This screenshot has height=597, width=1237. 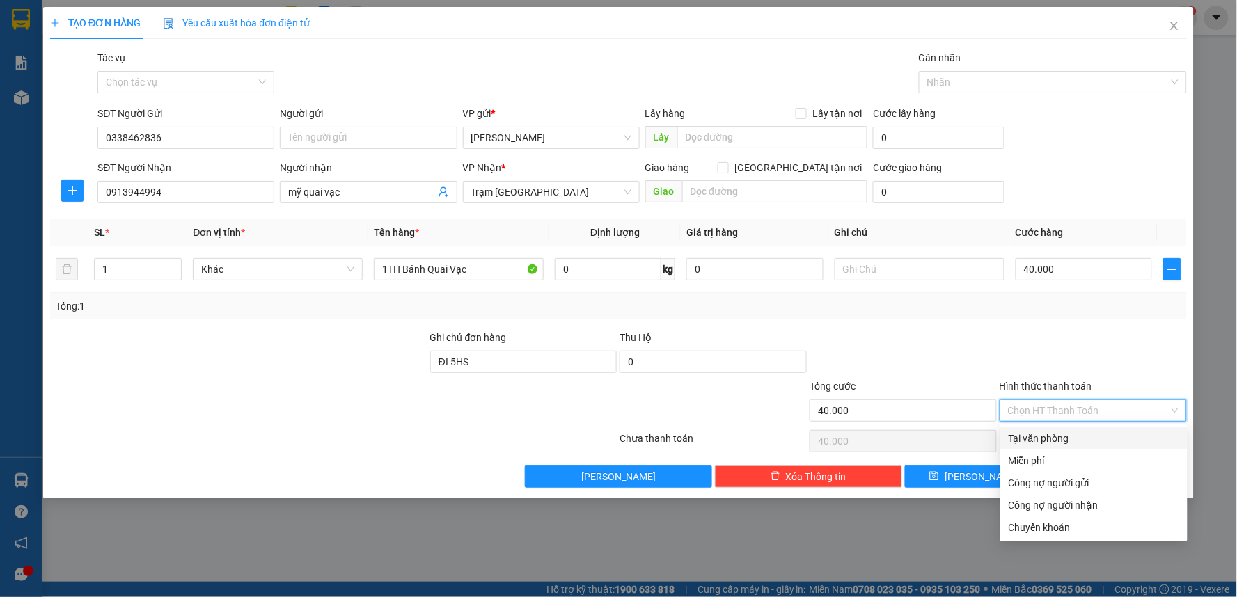 What do you see at coordinates (635, 338) in the screenshot?
I see `span: Thu Hộ` at bounding box center [635, 338].